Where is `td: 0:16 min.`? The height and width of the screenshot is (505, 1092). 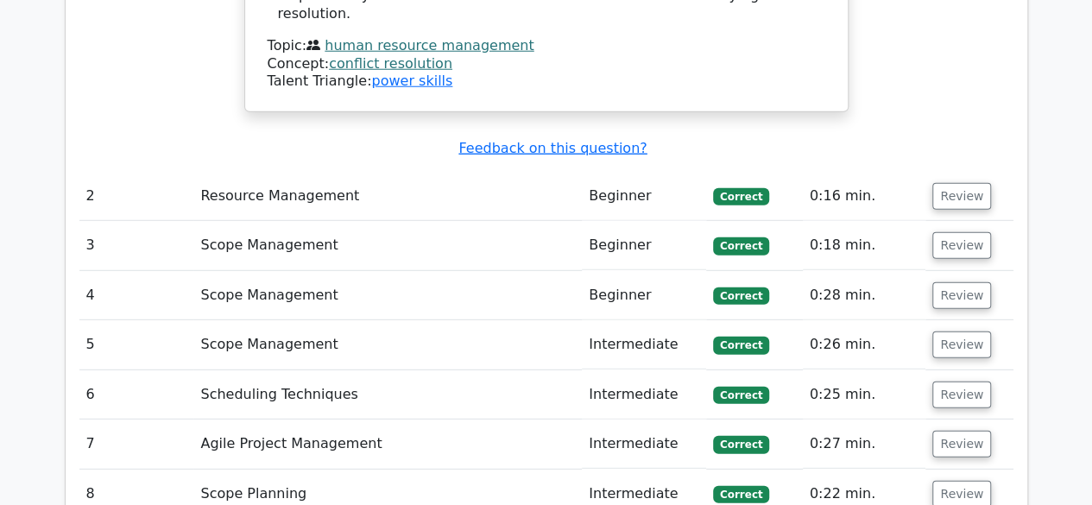
td: 0:16 min. is located at coordinates (864, 196).